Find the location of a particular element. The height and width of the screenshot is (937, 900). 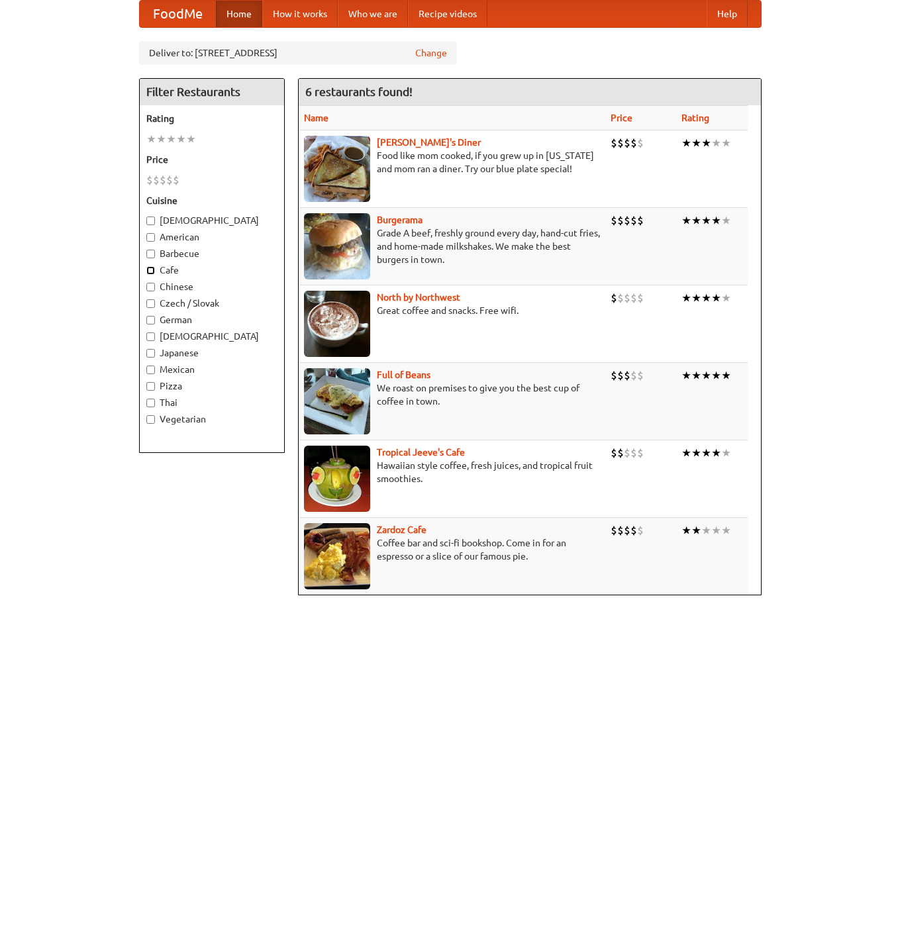

label: Barbecue is located at coordinates (212, 254).